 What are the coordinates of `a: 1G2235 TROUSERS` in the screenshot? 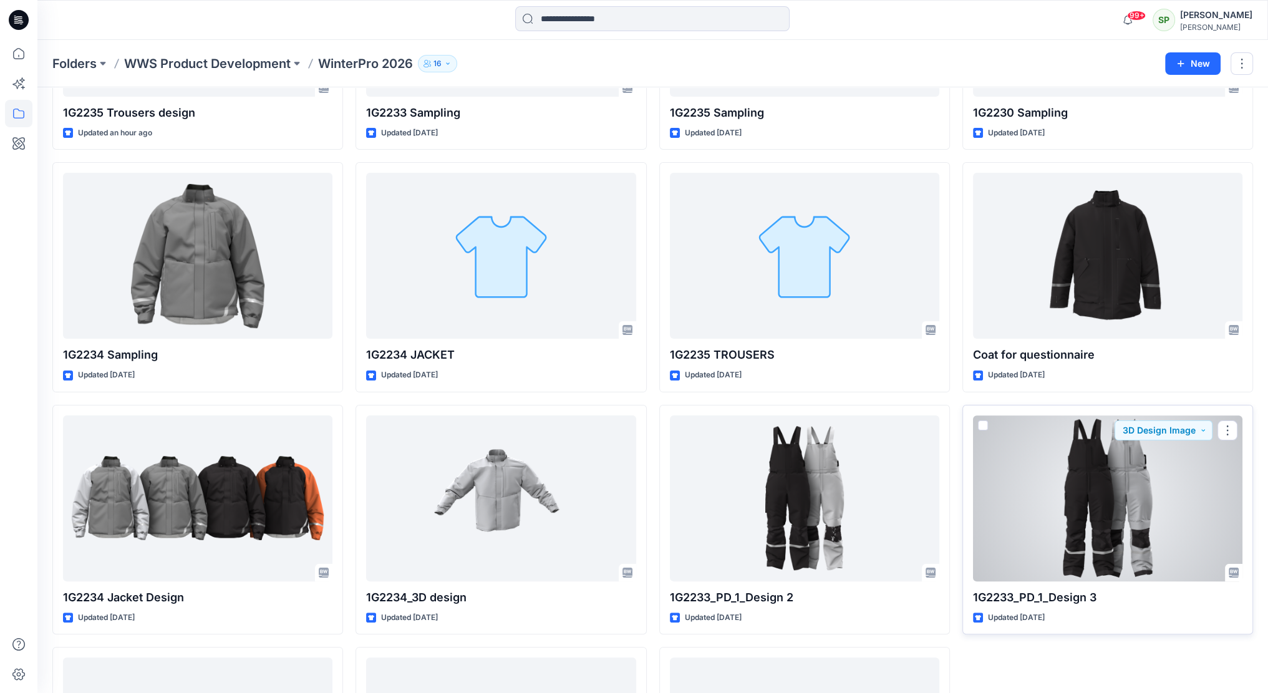 It's located at (805, 256).